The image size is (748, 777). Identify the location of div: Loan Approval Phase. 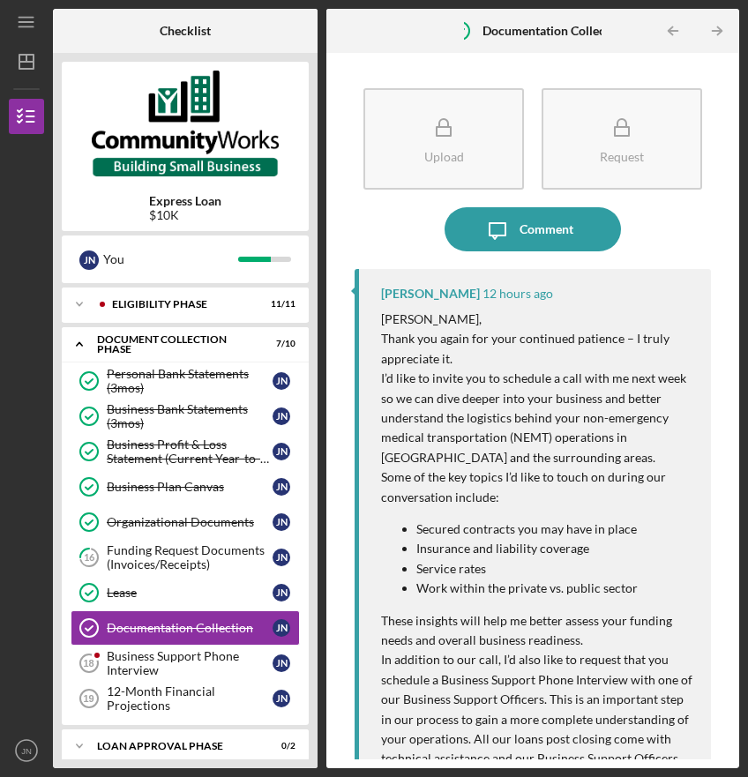
(174, 746).